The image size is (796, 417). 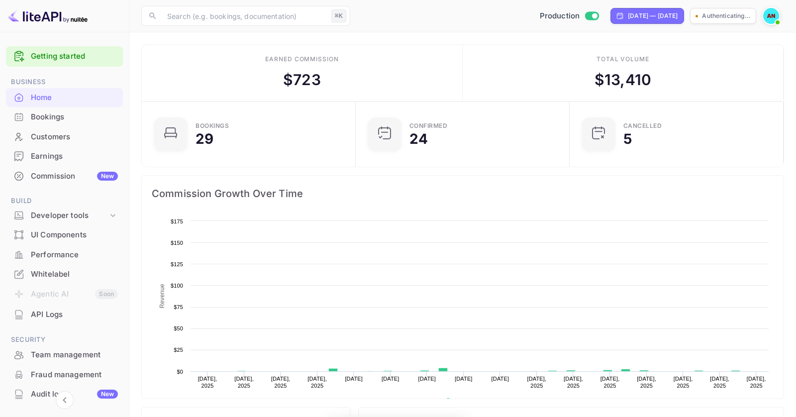 I want to click on text: $75, so click(x=178, y=307).